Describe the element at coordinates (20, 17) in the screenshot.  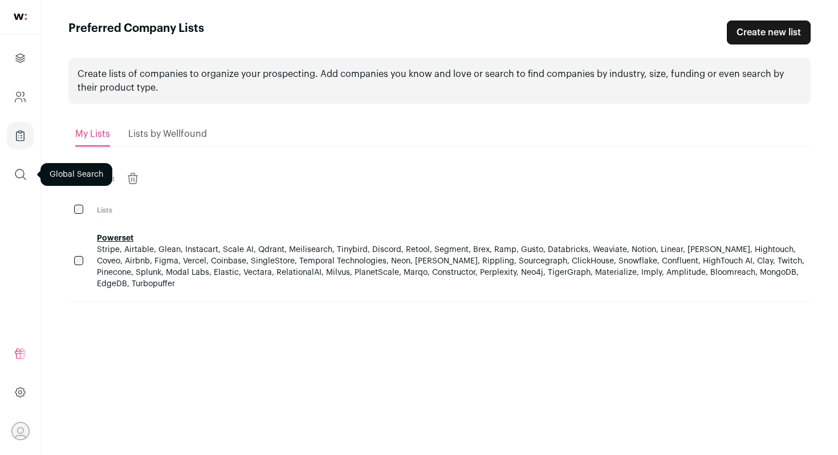
I see `img: wellfound-shorthand-0d5821cbd27db2630d0214b213865d53afaa358527fdda9d0ea32b1df1b89c2c.svg` at that location.